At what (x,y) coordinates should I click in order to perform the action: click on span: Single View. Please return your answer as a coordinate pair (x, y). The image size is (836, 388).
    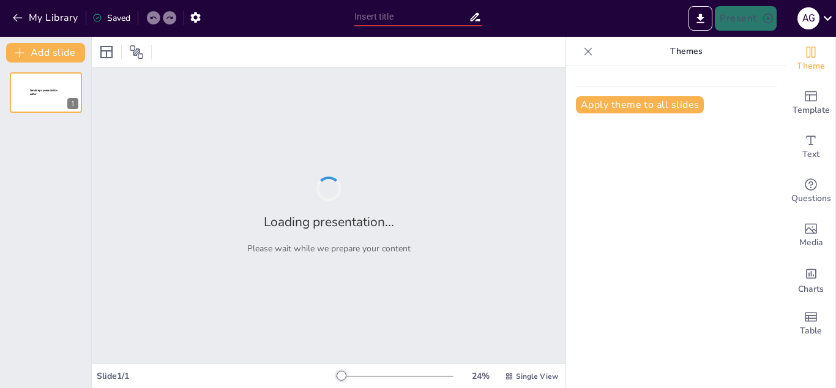
    Looking at the image, I should click on (537, 376).